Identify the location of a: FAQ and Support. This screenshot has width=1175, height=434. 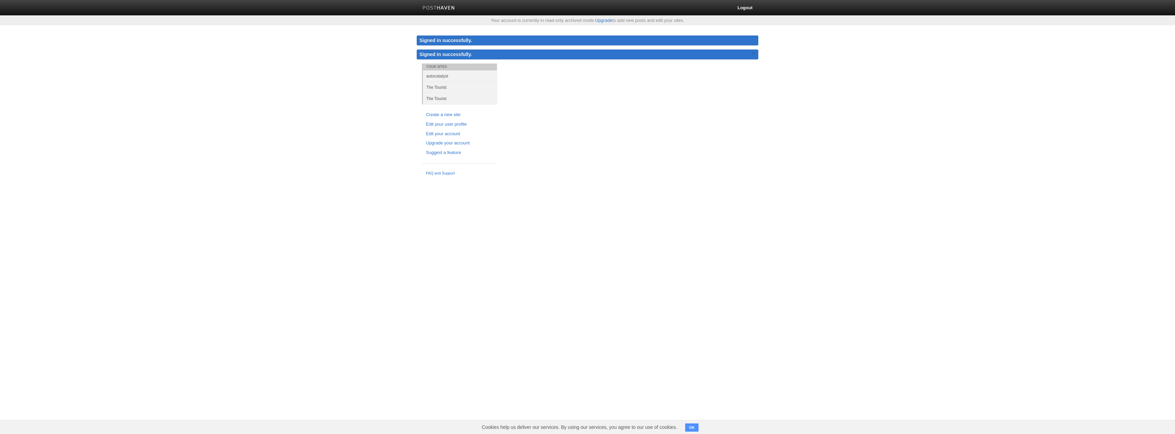
(459, 173).